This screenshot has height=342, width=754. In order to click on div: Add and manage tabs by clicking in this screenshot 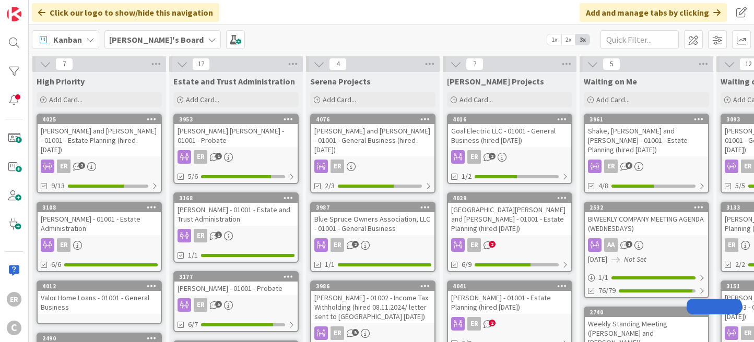, I will do `click(653, 13)`.